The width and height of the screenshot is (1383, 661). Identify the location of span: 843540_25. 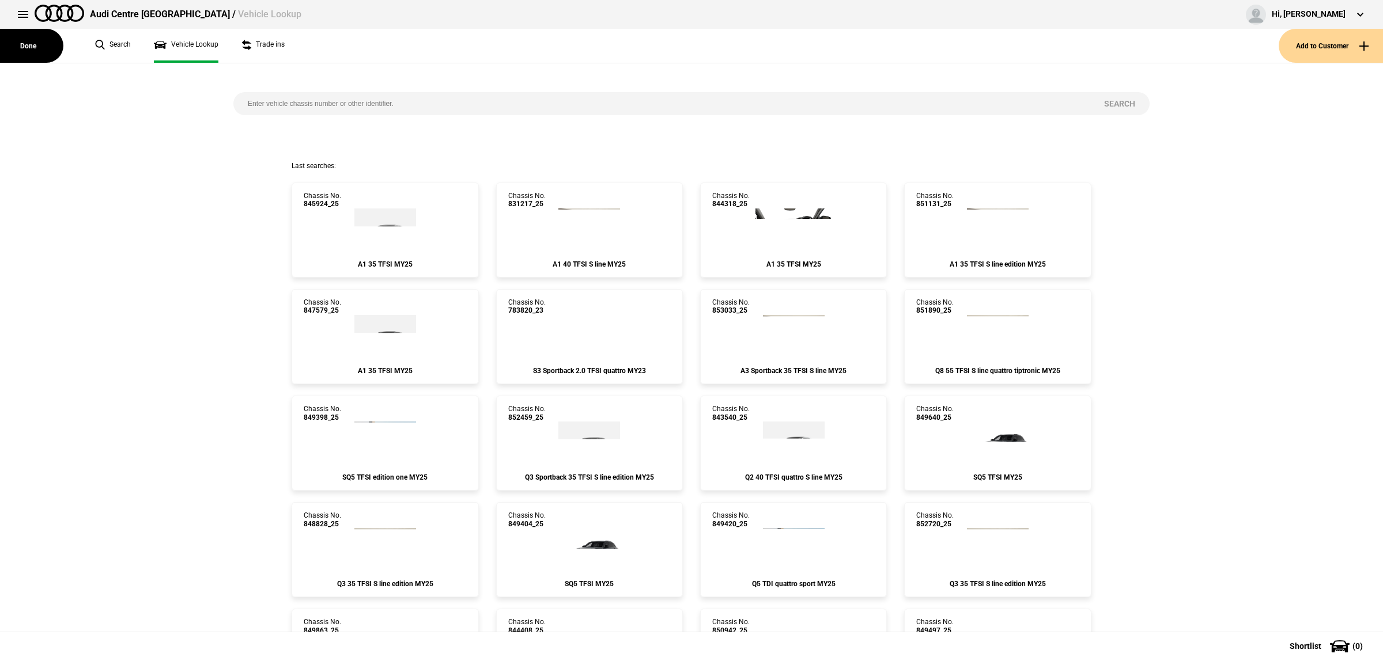
(730, 418).